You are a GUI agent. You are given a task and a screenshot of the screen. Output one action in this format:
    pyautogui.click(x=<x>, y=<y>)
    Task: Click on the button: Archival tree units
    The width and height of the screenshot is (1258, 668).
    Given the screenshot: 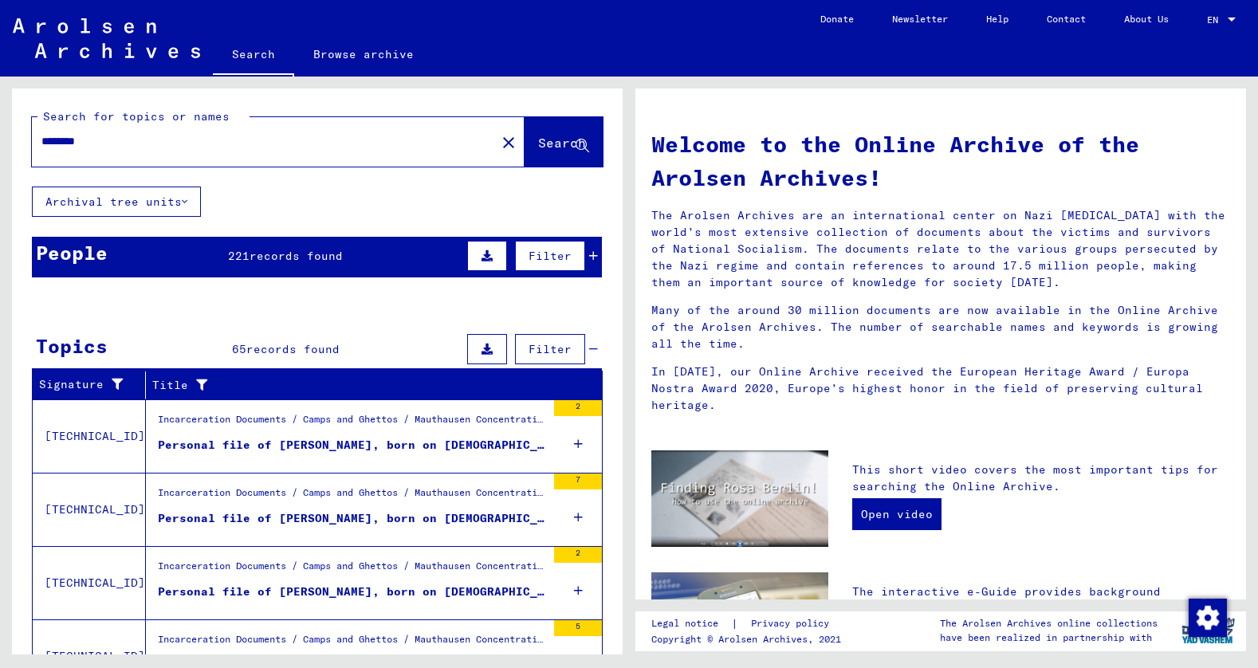 What is the action you would take?
    pyautogui.click(x=116, y=202)
    